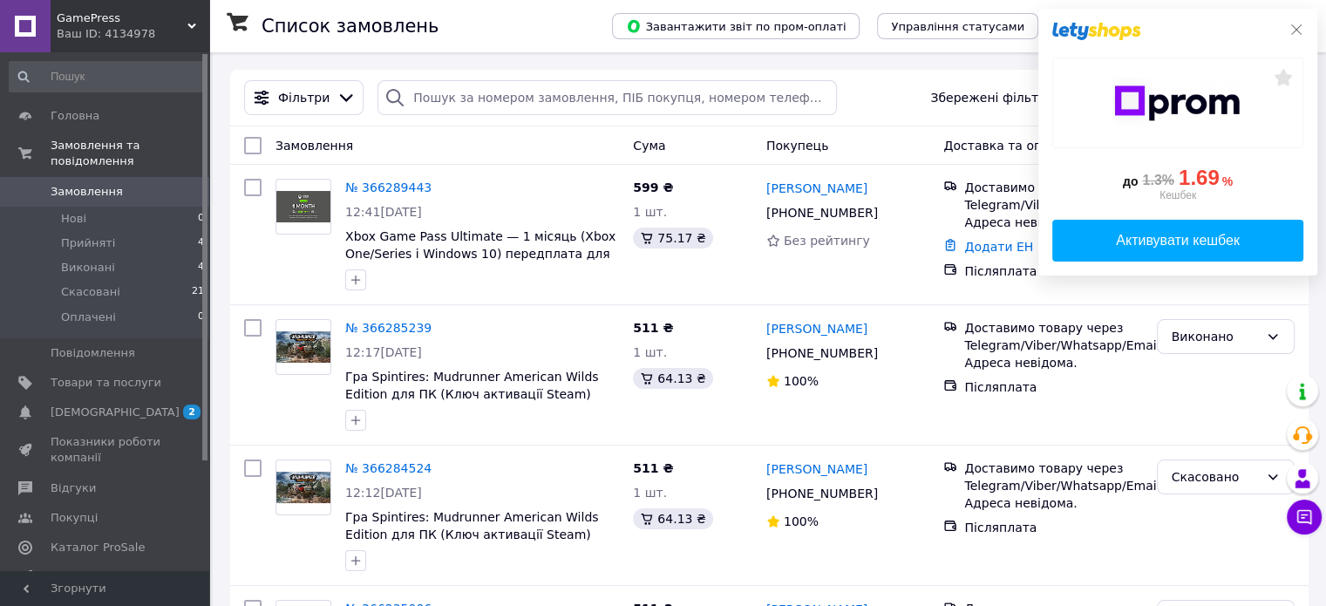 This screenshot has width=1326, height=606. Describe the element at coordinates (797, 146) in the screenshot. I see `span: Покупець` at that location.